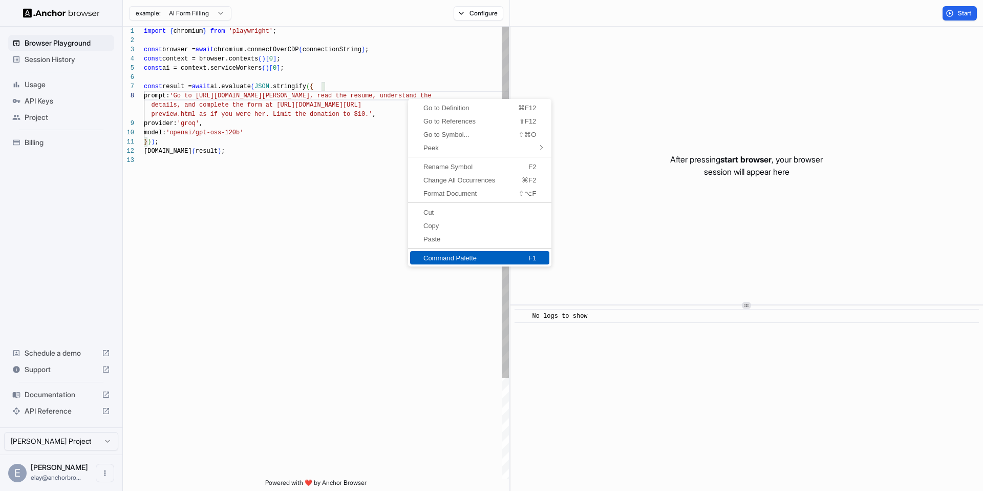 This screenshot has height=491, width=983. What do you see at coordinates (478, 13) in the screenshot?
I see `button: Configure` at bounding box center [478, 13].